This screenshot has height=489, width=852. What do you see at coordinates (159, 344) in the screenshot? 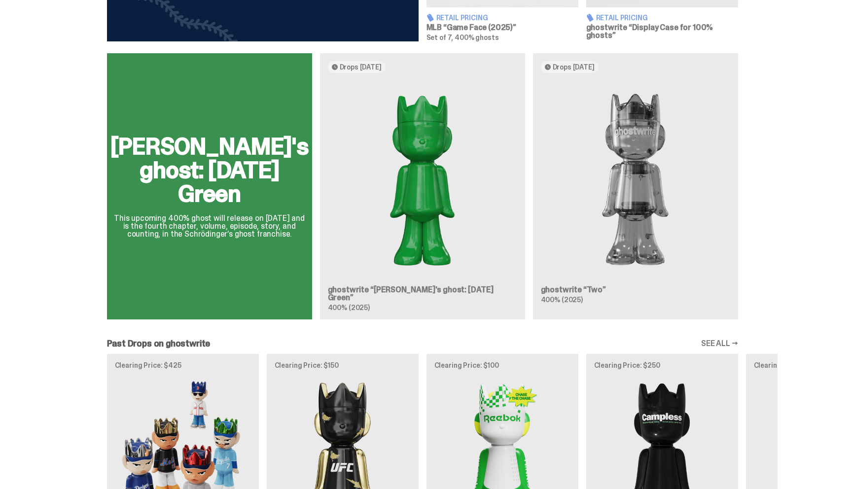
I see `h2: Past Drops on ghostwrite` at bounding box center [159, 344].